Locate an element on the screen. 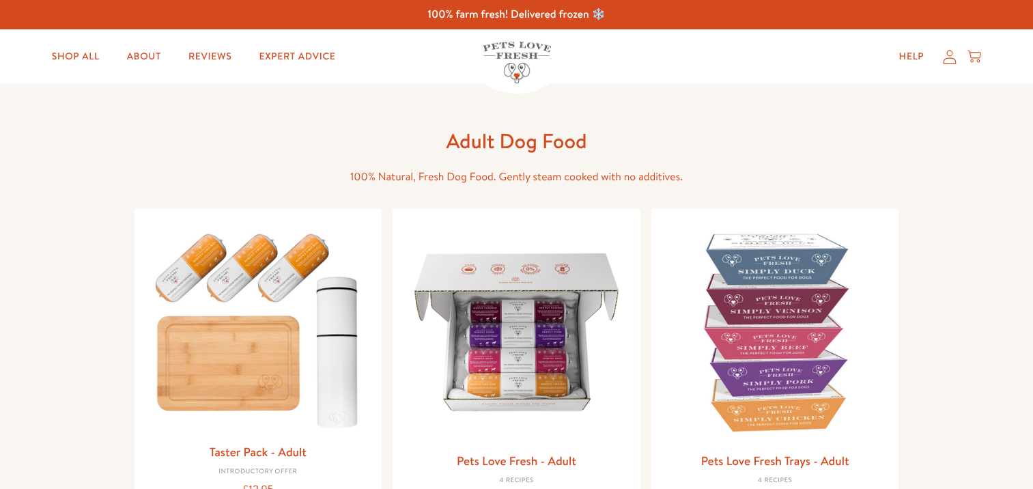 This screenshot has height=489, width=1033. img: Pets Love Fresh Trays - Adult is located at coordinates (775, 332).